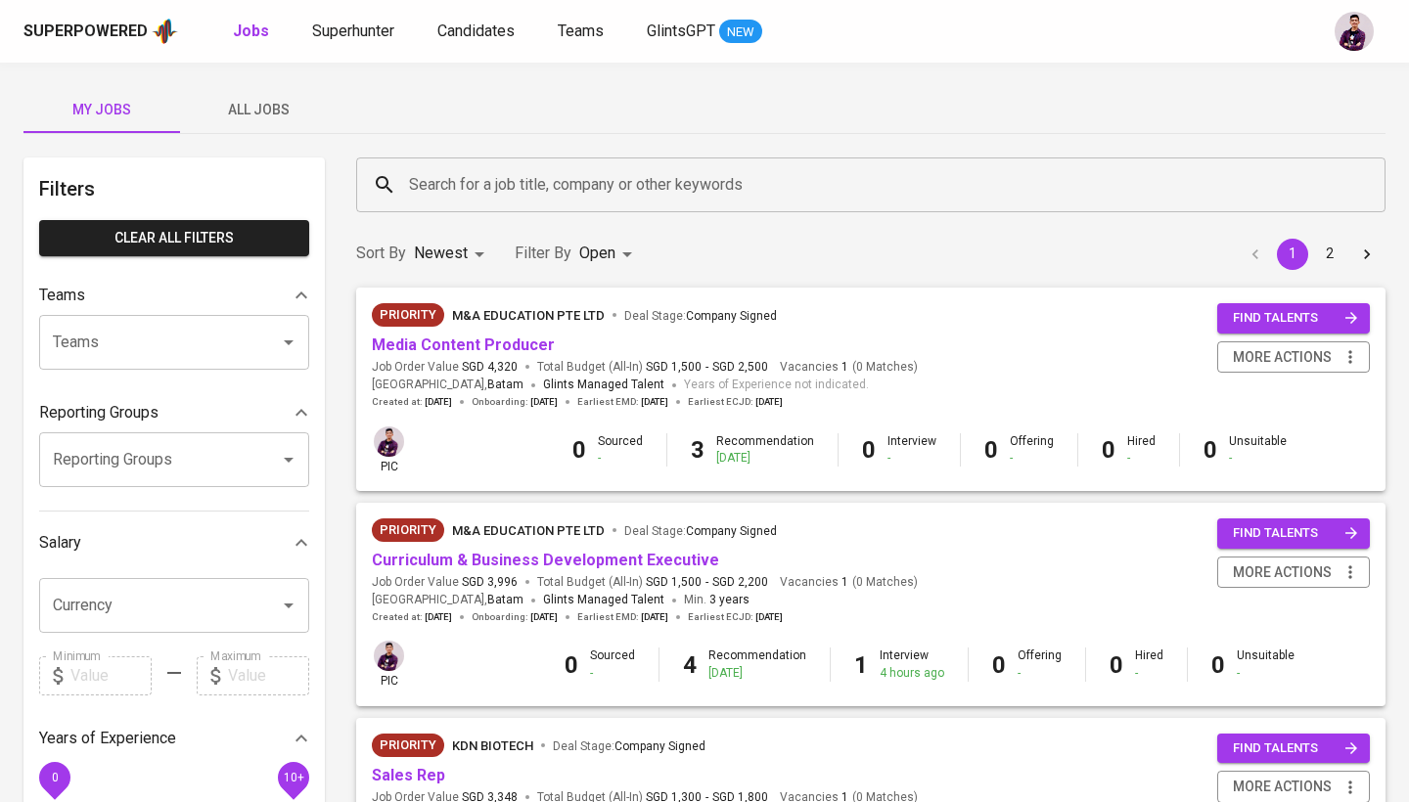  I want to click on span: All Jobs, so click(258, 110).